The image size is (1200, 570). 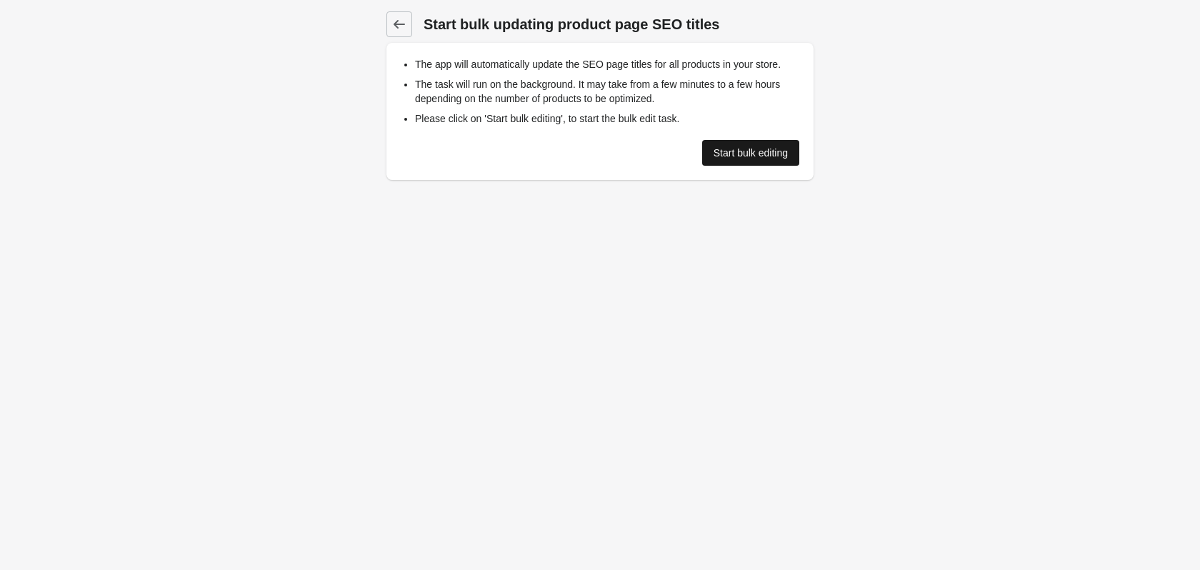 I want to click on li: Please click on 'Start bulk editing', to start the bulk edit task., so click(x=607, y=119).